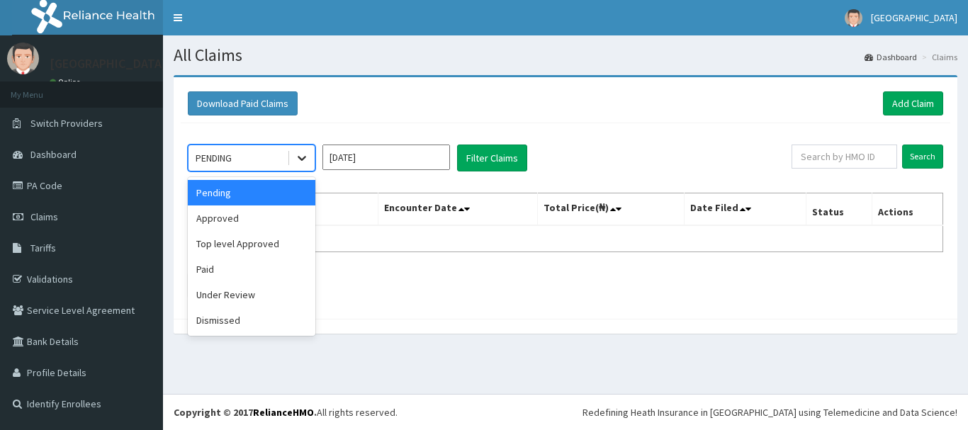 The height and width of the screenshot is (430, 968). I want to click on a: Online, so click(67, 82).